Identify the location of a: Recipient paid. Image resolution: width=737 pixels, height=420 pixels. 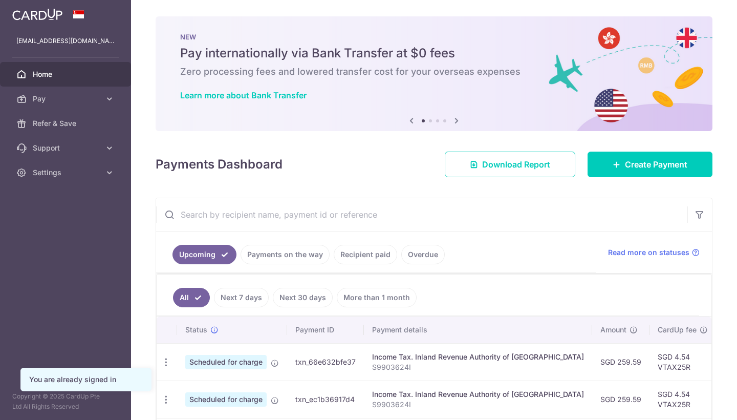
(365, 254).